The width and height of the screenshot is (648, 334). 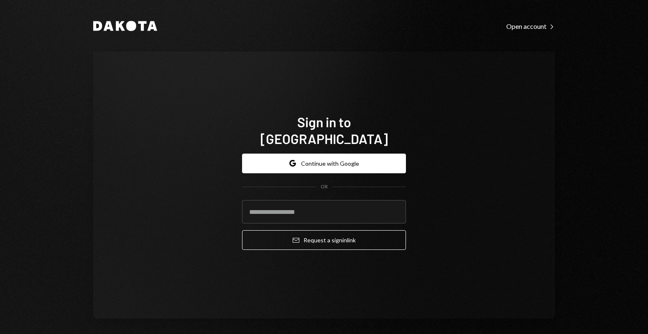 I want to click on button: Request a signinlink, so click(x=324, y=240).